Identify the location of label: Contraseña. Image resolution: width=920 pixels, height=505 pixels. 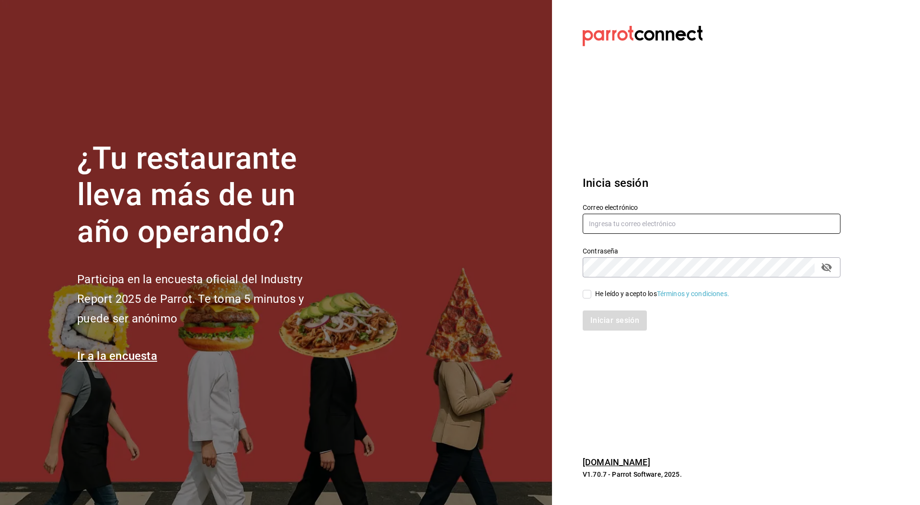
(712, 251).